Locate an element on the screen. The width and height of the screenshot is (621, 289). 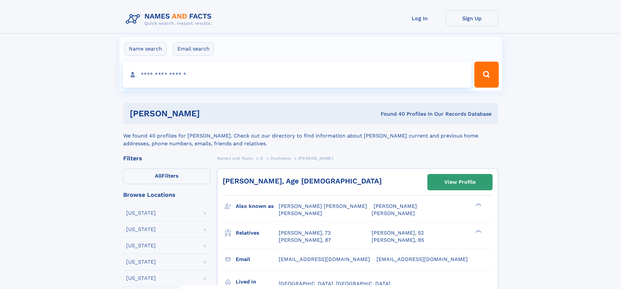
div: Browse Locations is located at coordinates (167, 195).